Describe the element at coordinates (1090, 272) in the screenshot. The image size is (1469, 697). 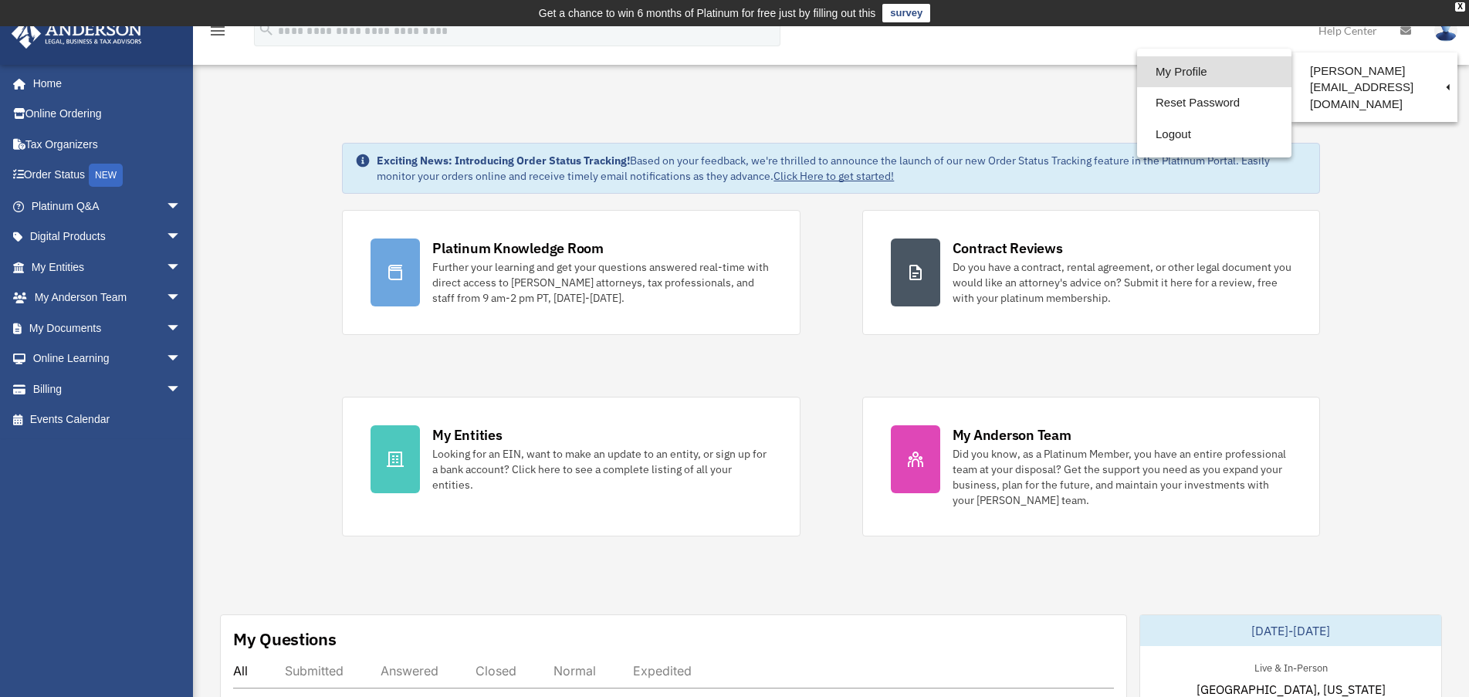
I see `a: Contract Reviews Do you have a contract, rental agreement, or other legal document you would like...` at that location.